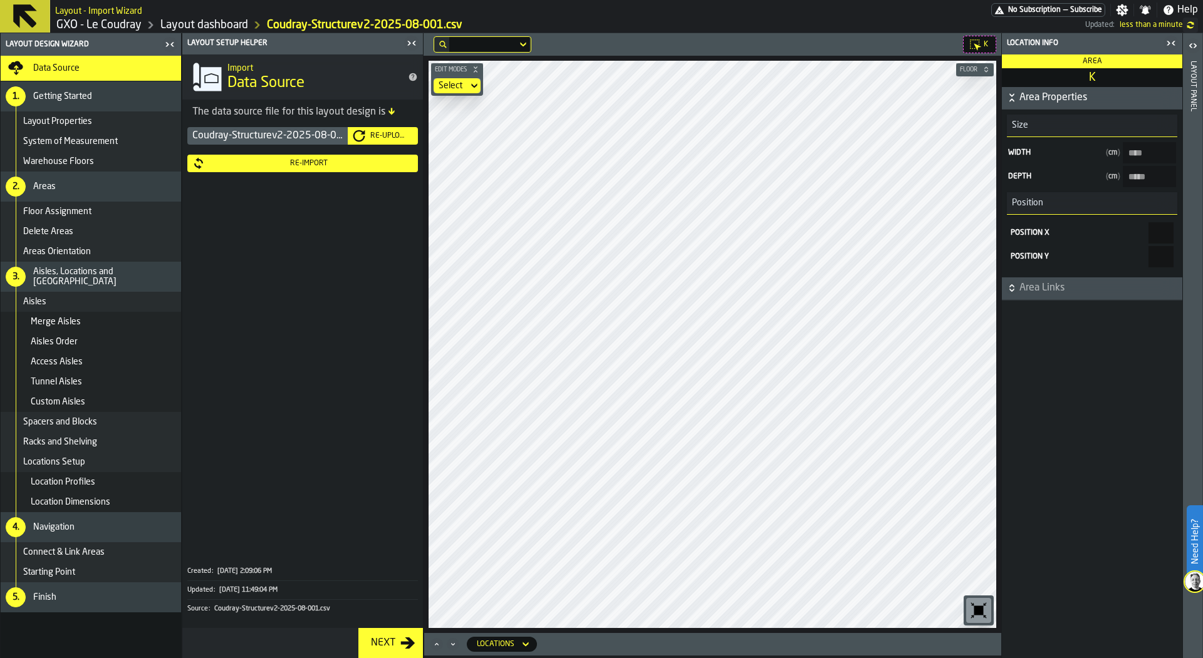  Describe the element at coordinates (1085, 10) in the screenshot. I see `span: Subscribe` at that location.